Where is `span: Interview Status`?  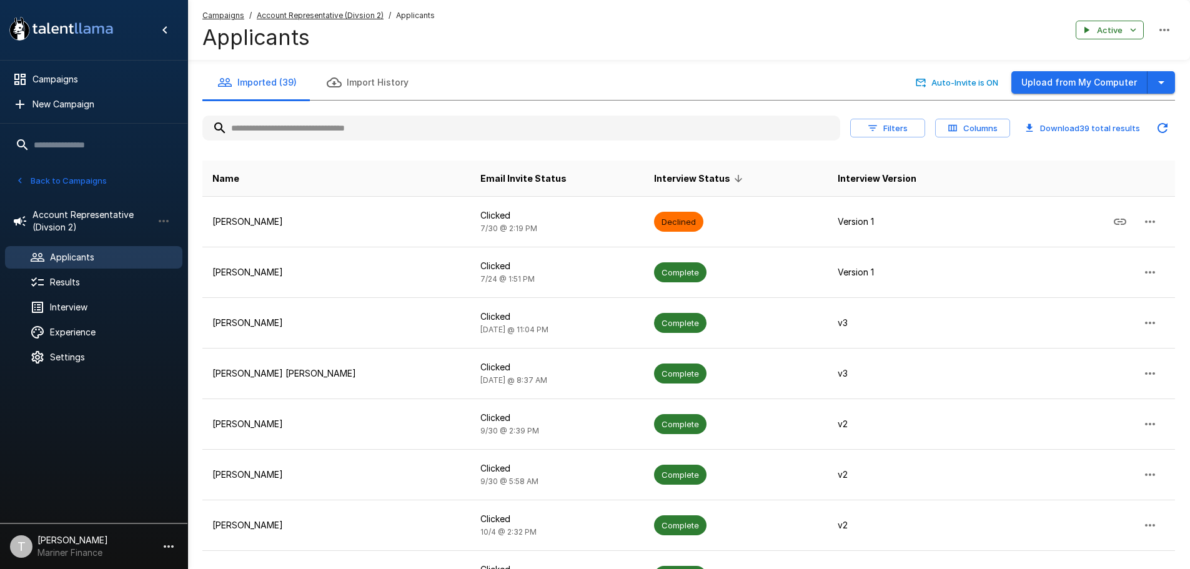 span: Interview Status is located at coordinates (700, 179).